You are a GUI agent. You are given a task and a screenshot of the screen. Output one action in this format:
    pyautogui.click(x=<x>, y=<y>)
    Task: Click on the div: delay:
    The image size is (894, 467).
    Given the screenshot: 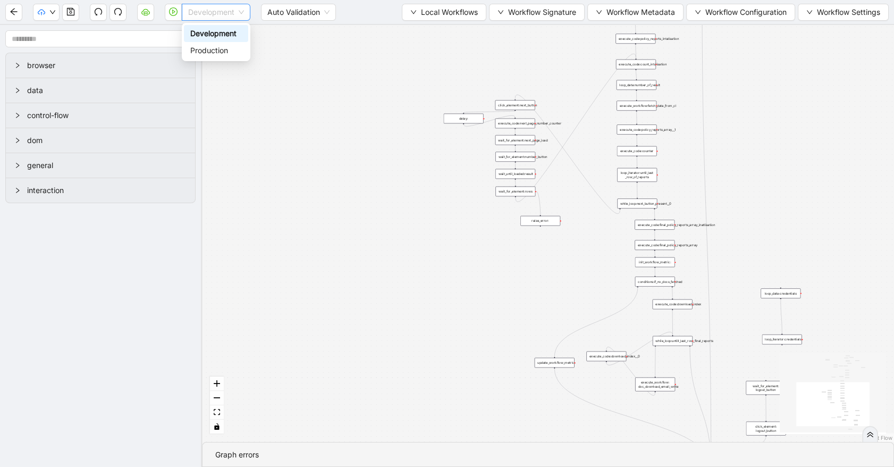 What is the action you would take?
    pyautogui.click(x=463, y=119)
    